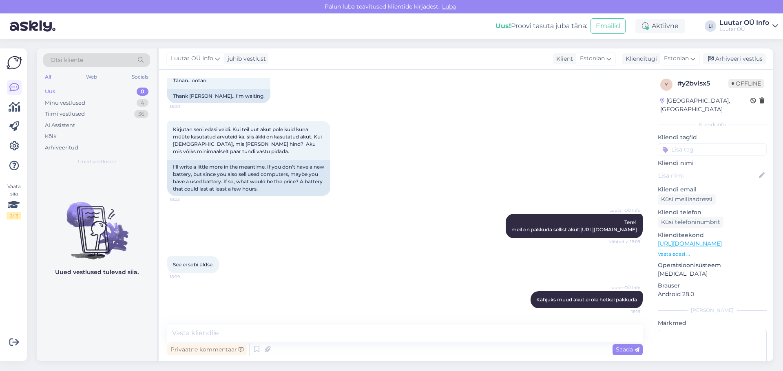 The width and height of the screenshot is (783, 371). What do you see at coordinates (712, 286) in the screenshot?
I see `p: Brauser` at bounding box center [712, 286].